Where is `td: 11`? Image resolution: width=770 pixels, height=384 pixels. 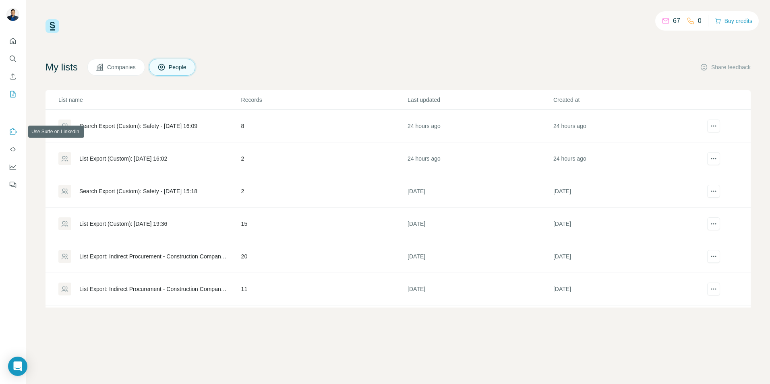
td: 11 is located at coordinates (324, 289).